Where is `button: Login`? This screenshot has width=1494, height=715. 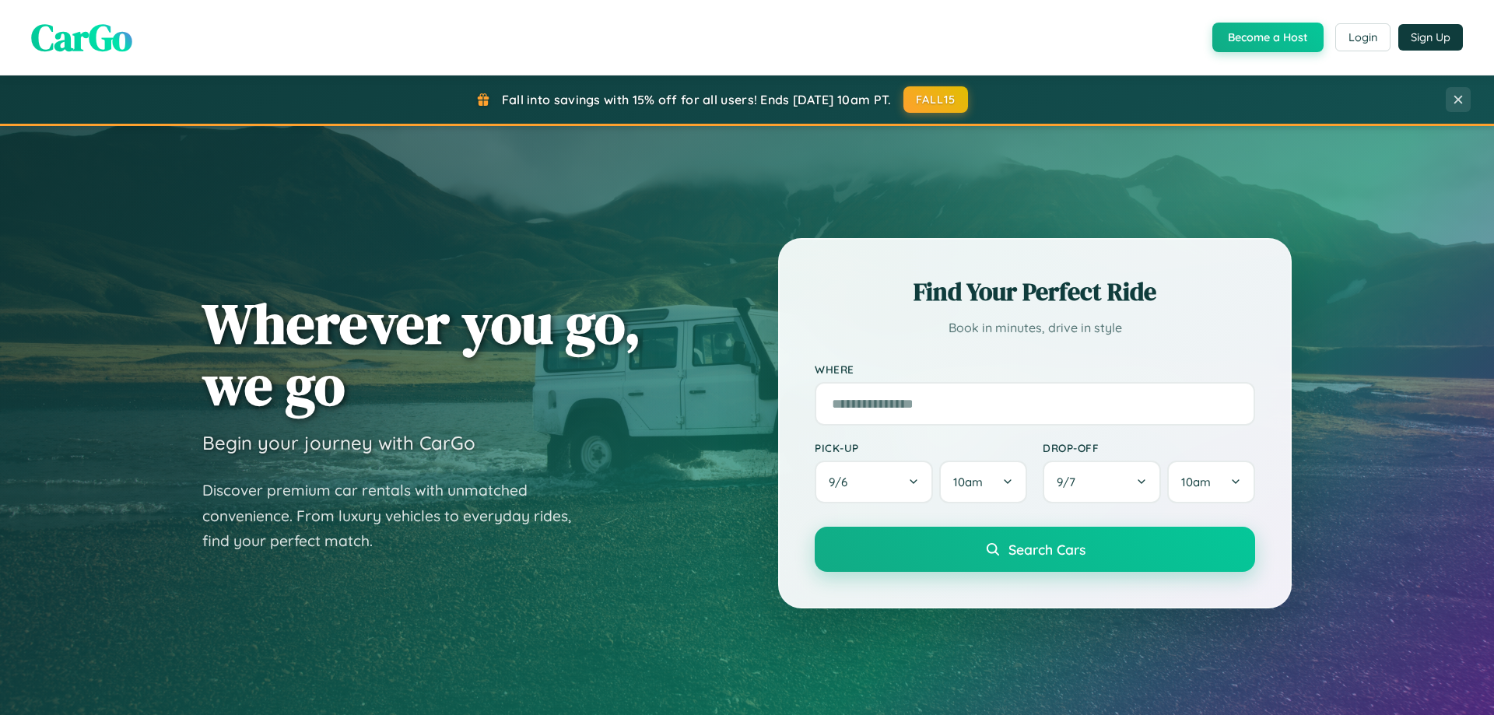
button: Login is located at coordinates (1363, 37).